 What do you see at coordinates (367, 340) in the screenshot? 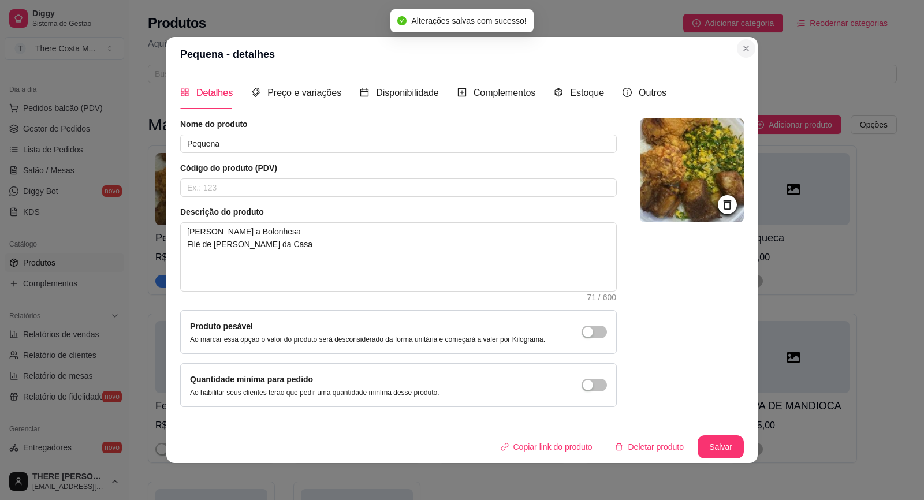
I see `p: Ao marcar essa opção o valor do produto será desconsiderado da forma unitária e começará a valer ...` at bounding box center [367, 340].